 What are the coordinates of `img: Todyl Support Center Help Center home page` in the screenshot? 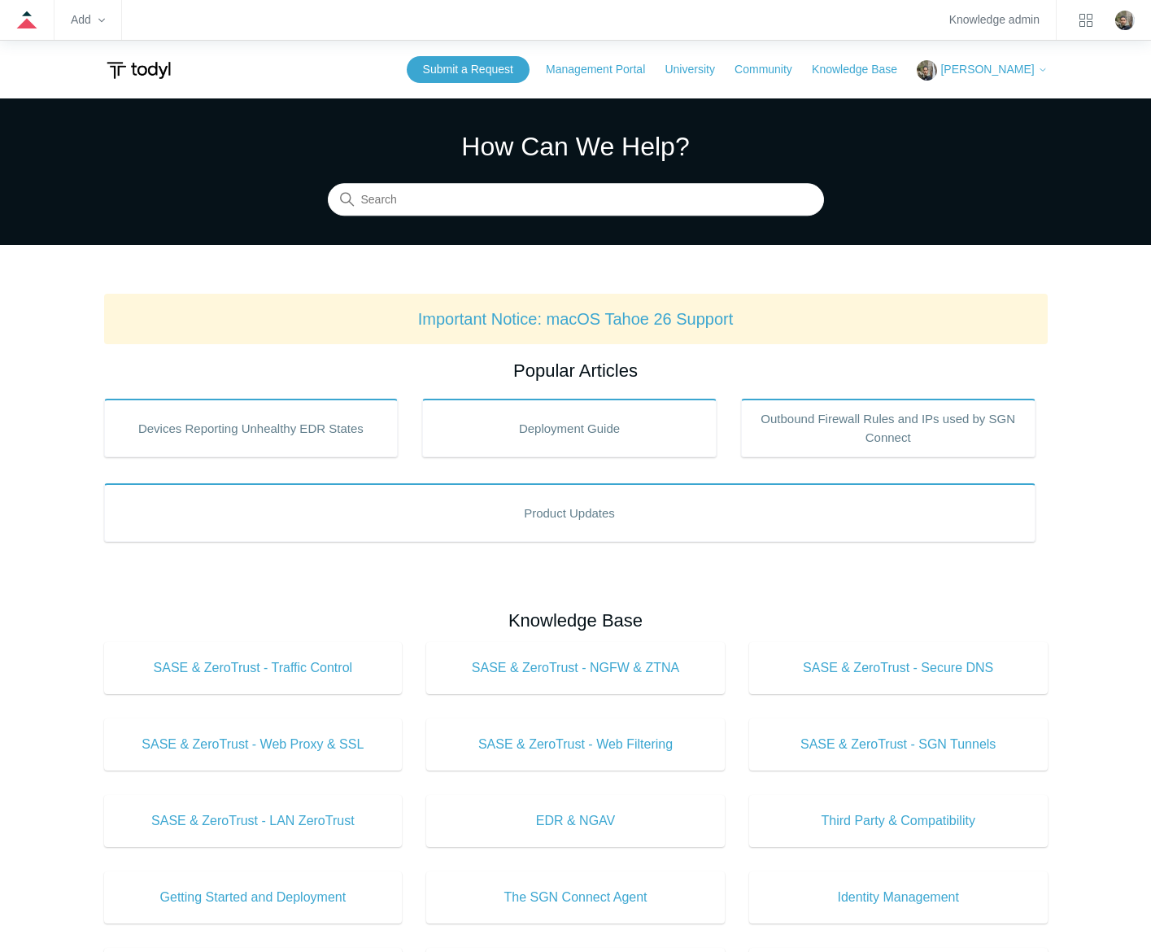 It's located at (138, 70).